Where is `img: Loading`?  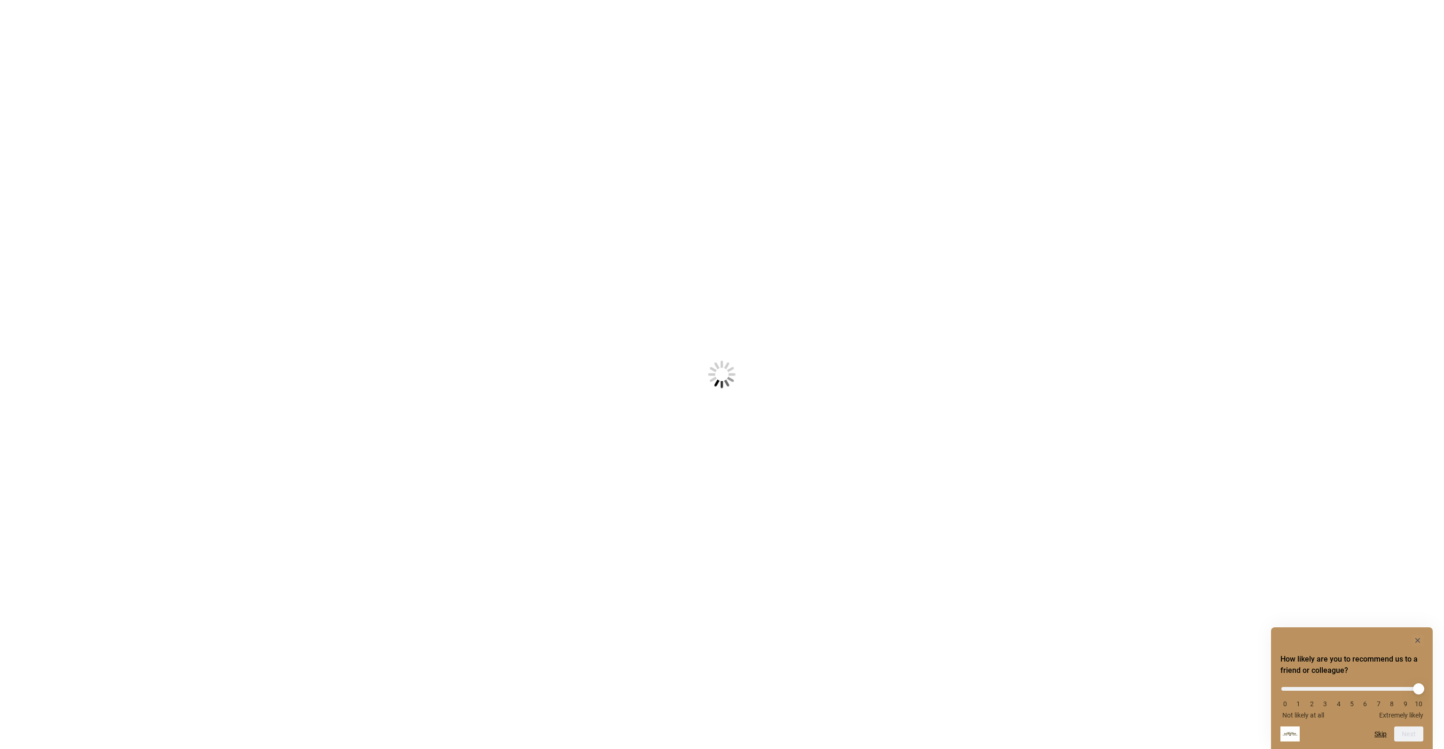 img: Loading is located at coordinates (722, 375).